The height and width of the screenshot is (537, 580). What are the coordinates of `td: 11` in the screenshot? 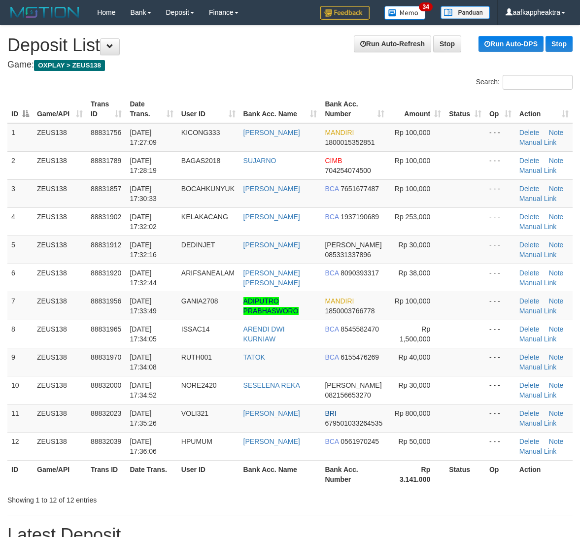 It's located at (20, 418).